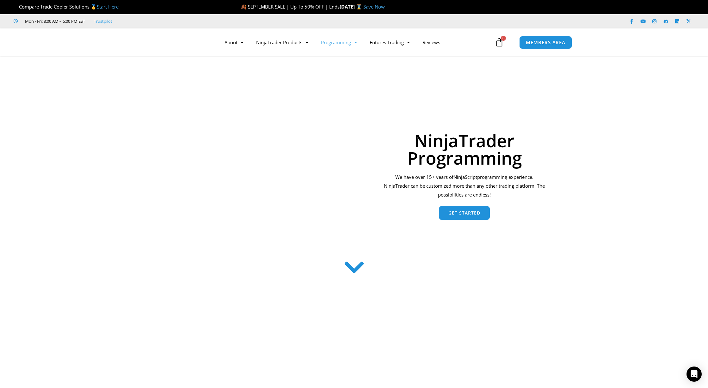  Describe the element at coordinates (282, 42) in the screenshot. I see `a: NinjaTrader Products` at that location.